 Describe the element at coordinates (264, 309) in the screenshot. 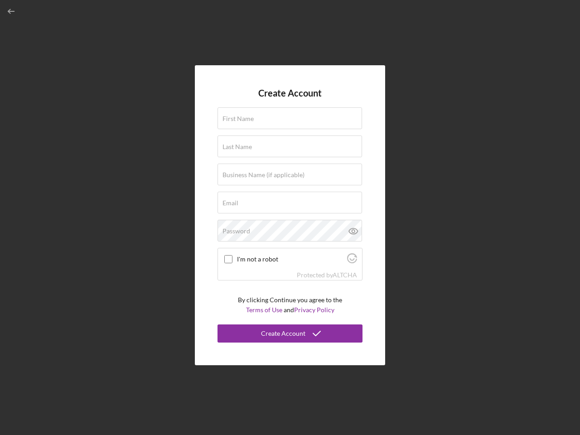

I see `a: Terms of Use` at that location.